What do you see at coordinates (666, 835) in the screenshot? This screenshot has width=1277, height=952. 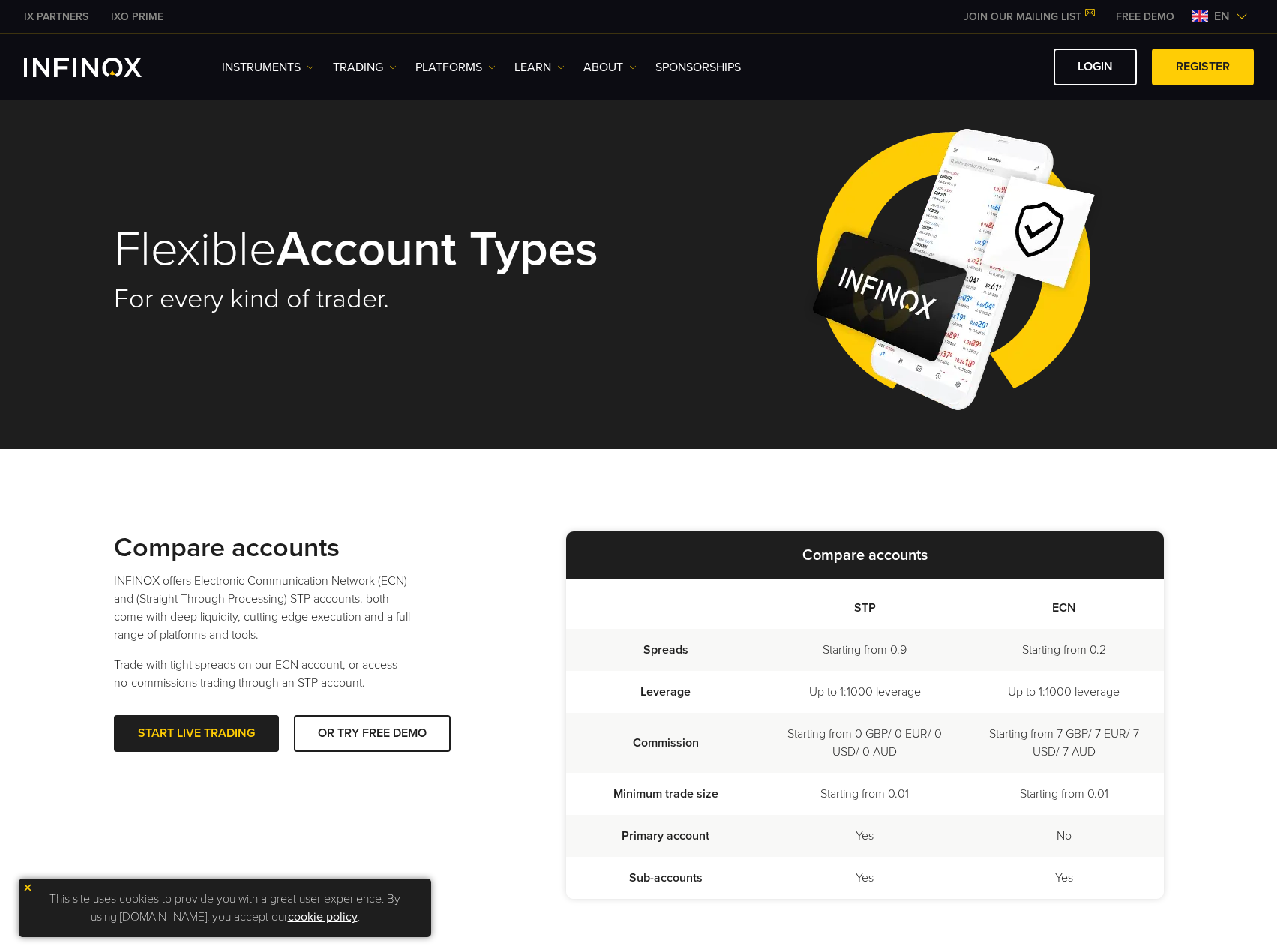 I see `td: Primary account` at bounding box center [666, 835].